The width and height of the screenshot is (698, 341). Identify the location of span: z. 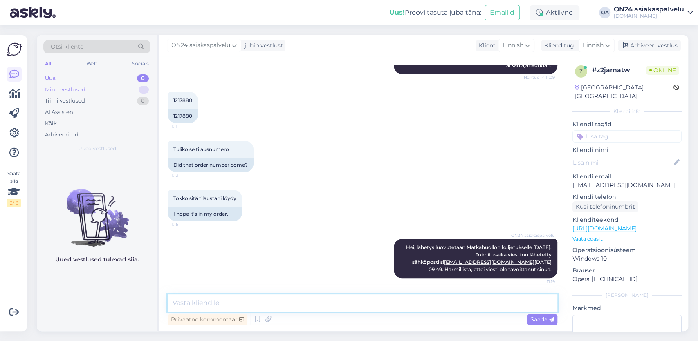
(581, 71).